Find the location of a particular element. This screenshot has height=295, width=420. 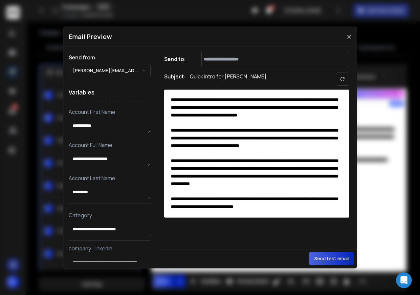

h1: Subject: is located at coordinates (175, 79).